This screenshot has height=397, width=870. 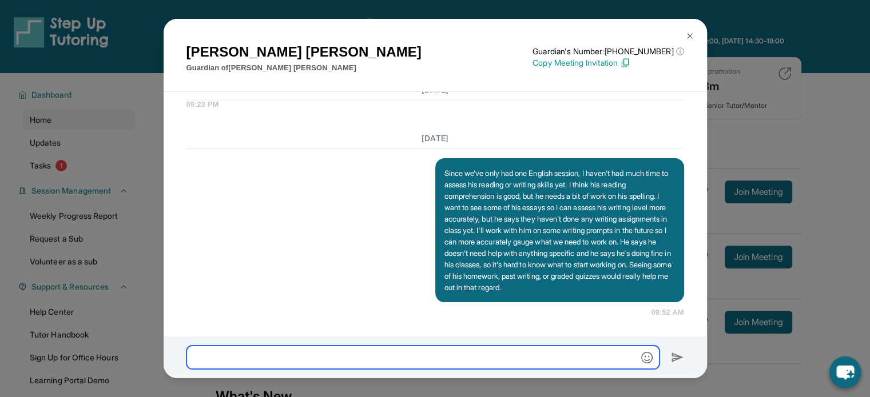 I want to click on img: Emoji, so click(x=647, y=358).